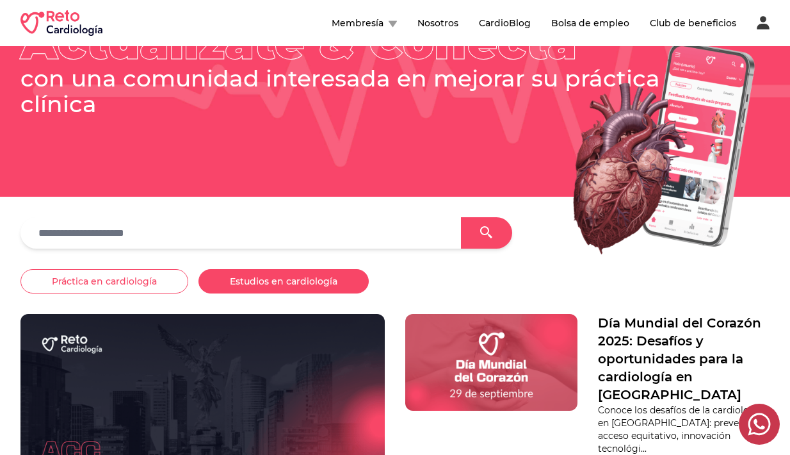  I want to click on button: Club de beneficios, so click(693, 23).